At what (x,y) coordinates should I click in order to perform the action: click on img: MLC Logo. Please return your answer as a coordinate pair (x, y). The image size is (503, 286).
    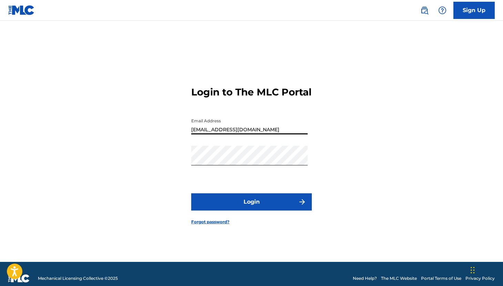
    Looking at the image, I should click on (21, 10).